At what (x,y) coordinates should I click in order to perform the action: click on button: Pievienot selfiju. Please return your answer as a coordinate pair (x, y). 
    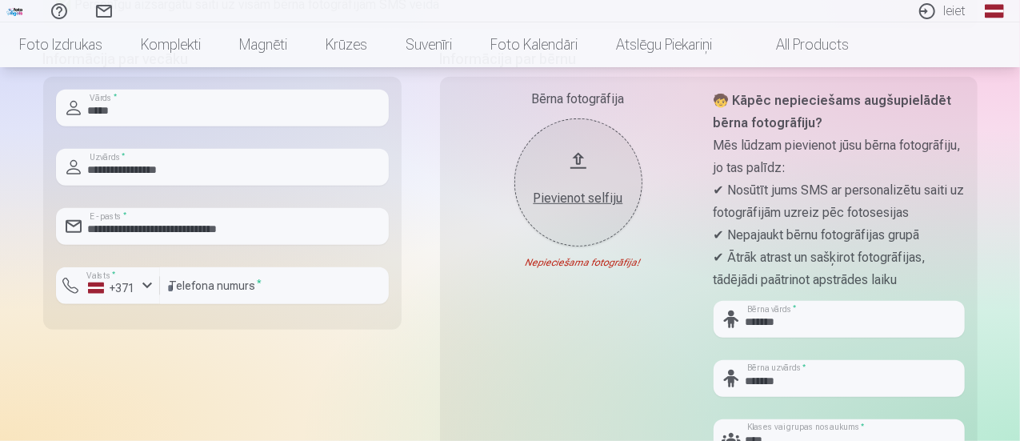
    Looking at the image, I should click on (578, 182).